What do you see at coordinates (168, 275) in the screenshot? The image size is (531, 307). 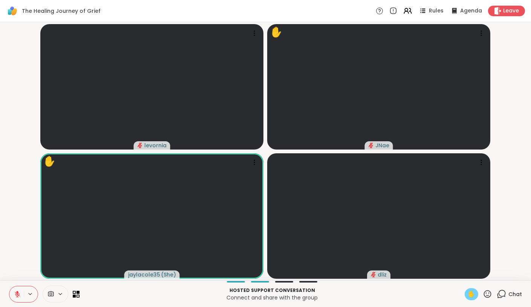 I see `span: ( She )` at bounding box center [168, 275].